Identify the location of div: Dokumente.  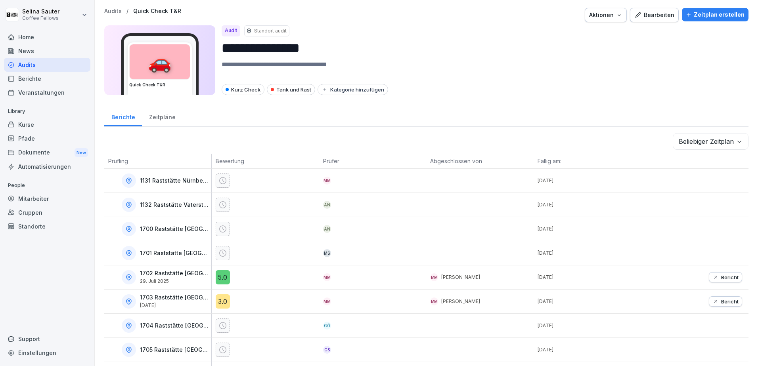
(47, 153).